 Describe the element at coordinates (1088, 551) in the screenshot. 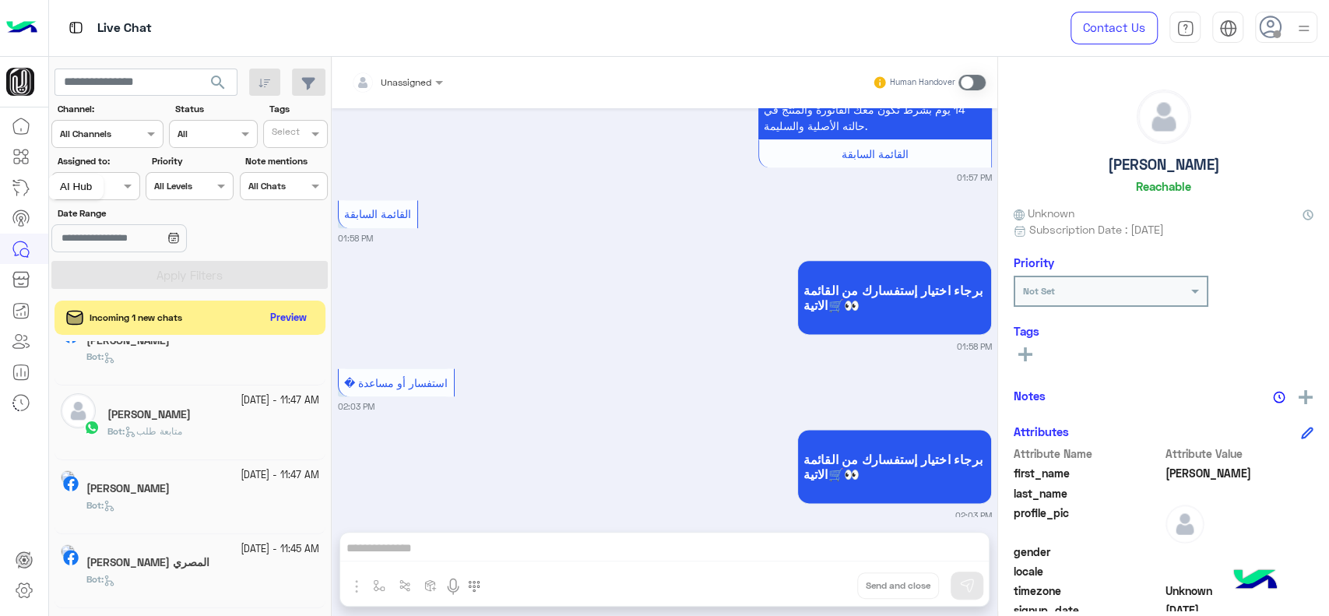

I see `span: gender` at that location.